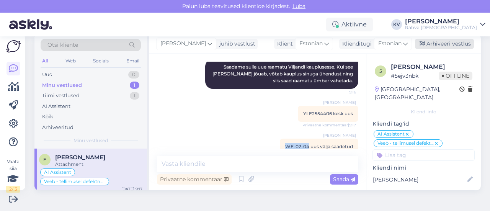 The height and width of the screenshot is (211, 490). Describe the element at coordinates (101, 61) in the screenshot. I see `div: Socials` at that location.